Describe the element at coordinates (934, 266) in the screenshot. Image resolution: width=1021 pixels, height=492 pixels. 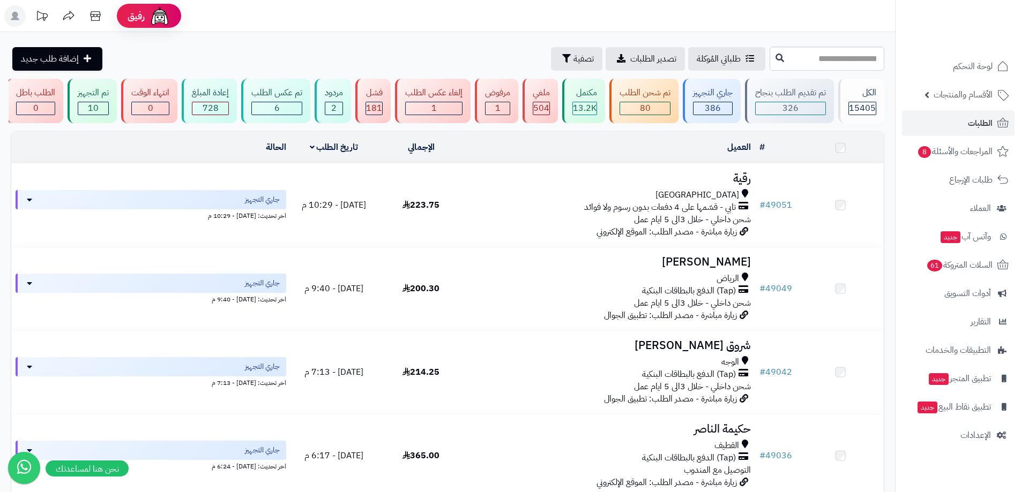
I see `span: 61` at that location.